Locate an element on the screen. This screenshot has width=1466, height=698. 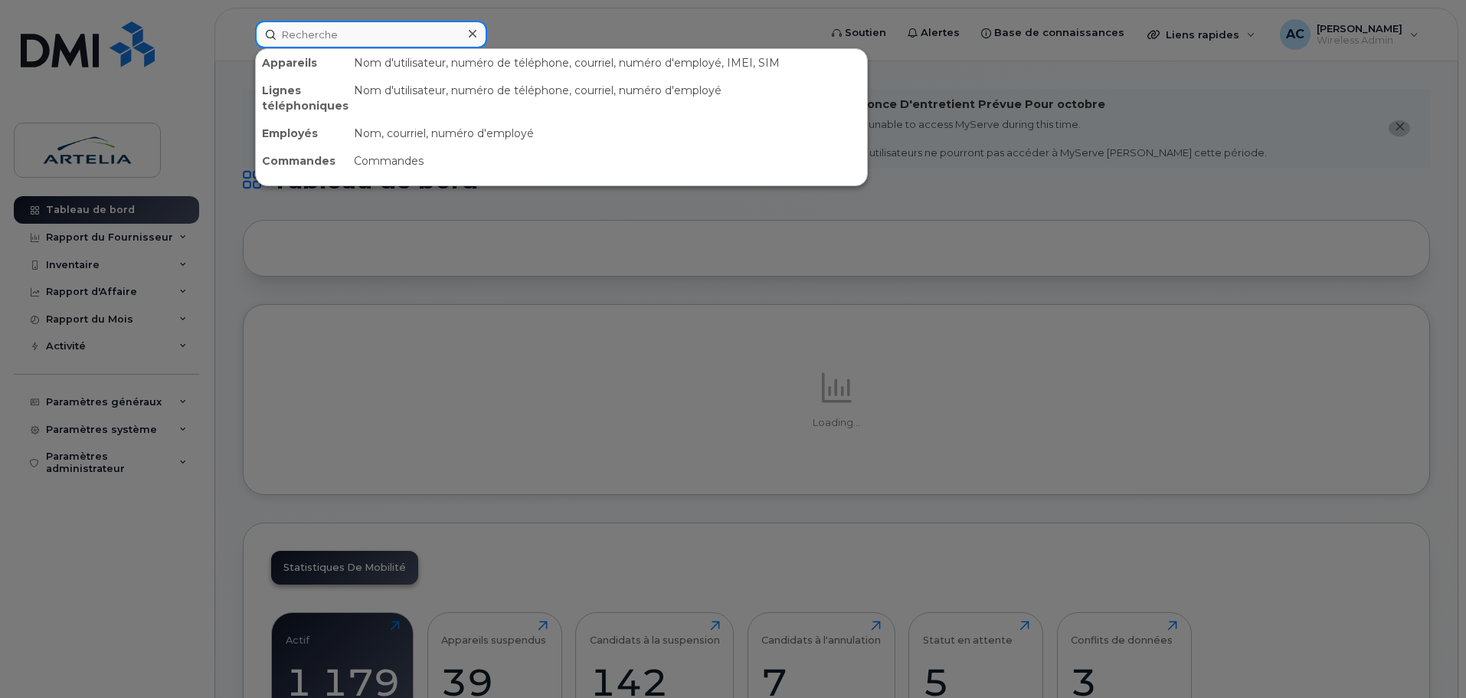
div: Nom, courriel, numéro d'employé is located at coordinates (607, 133).